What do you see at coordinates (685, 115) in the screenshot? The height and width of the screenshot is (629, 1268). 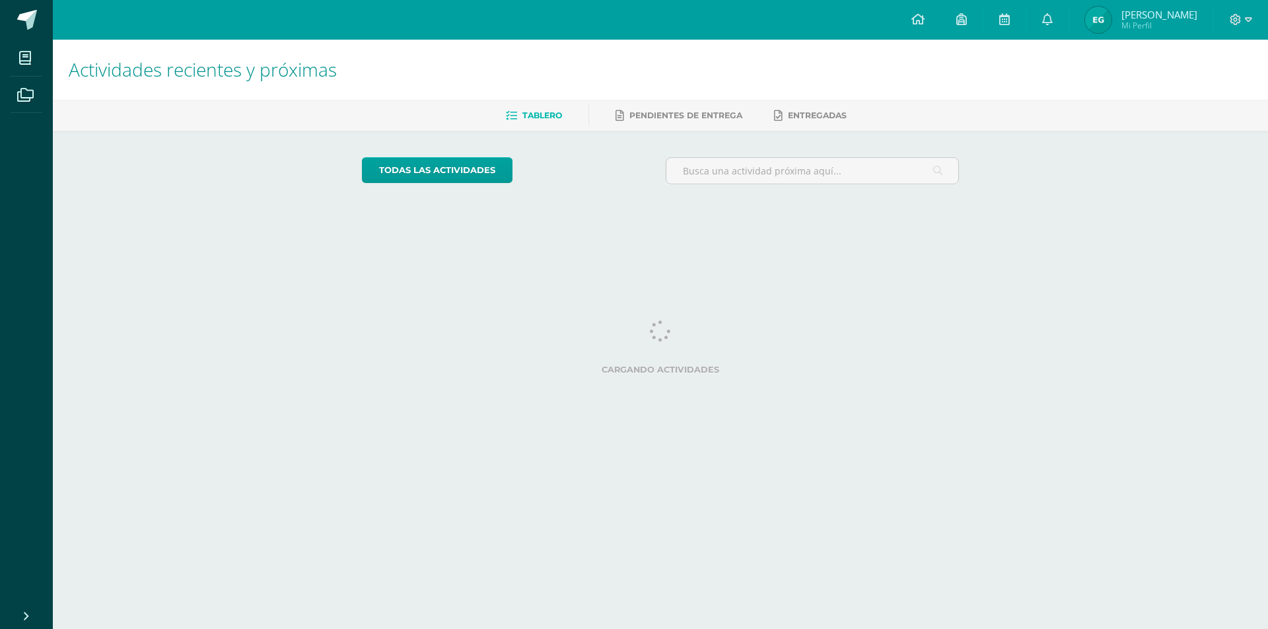 I see `span: Pendientes de entrega` at bounding box center [685, 115].